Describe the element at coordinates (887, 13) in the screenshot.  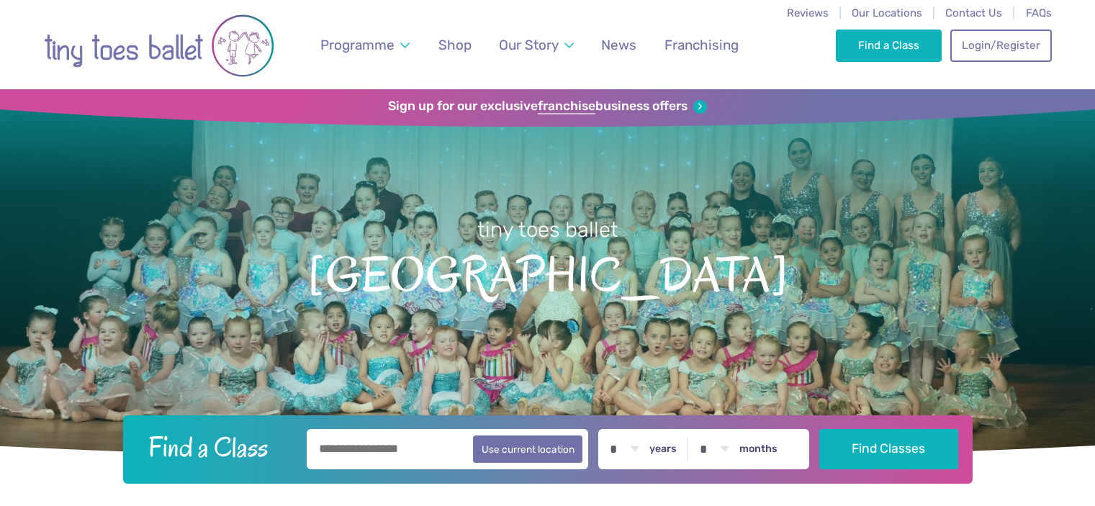
I see `span: Our Locations` at that location.